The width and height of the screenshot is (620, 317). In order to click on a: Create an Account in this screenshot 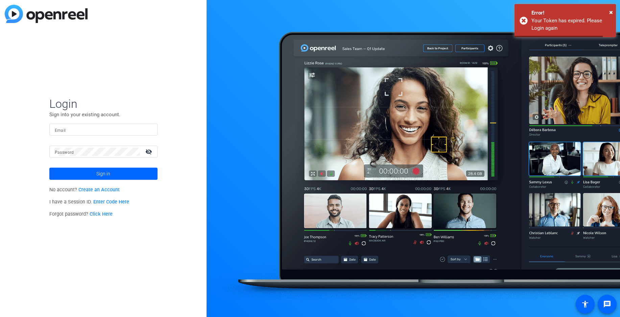, I will do `click(99, 190)`.